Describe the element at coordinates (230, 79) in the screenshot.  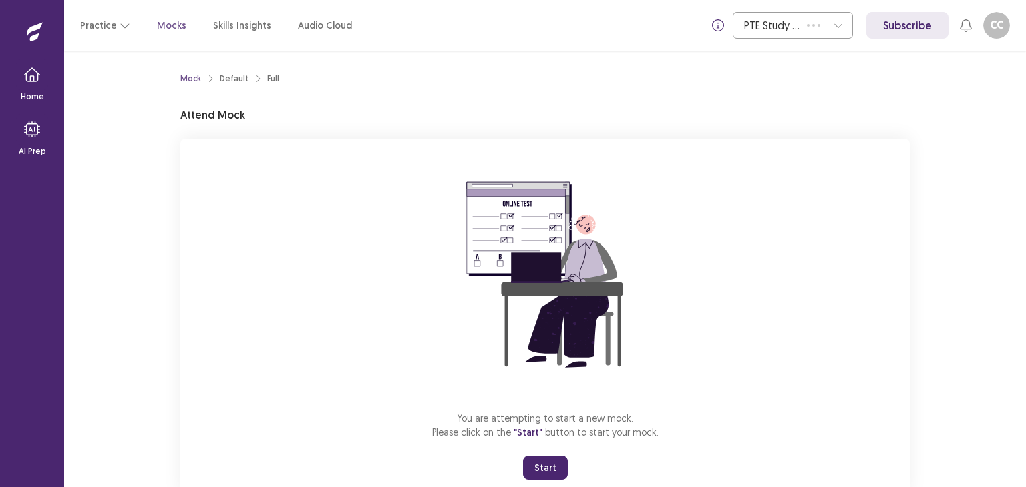
I see `nav: breadcrumb` at that location.